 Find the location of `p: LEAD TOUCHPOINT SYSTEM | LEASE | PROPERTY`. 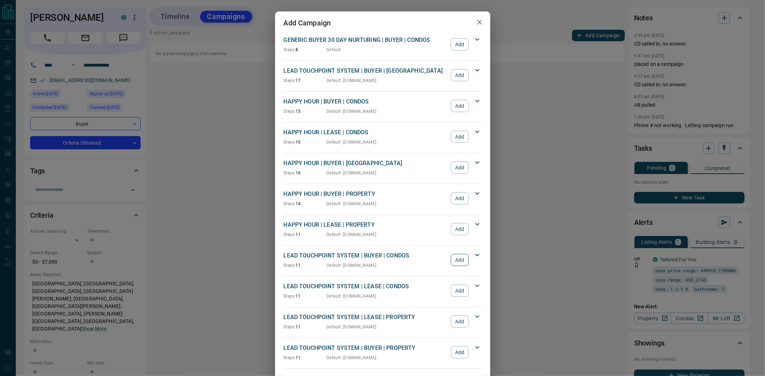

p: LEAD TOUCHPOINT SYSTEM | LEASE | PROPERTY is located at coordinates (365, 318).